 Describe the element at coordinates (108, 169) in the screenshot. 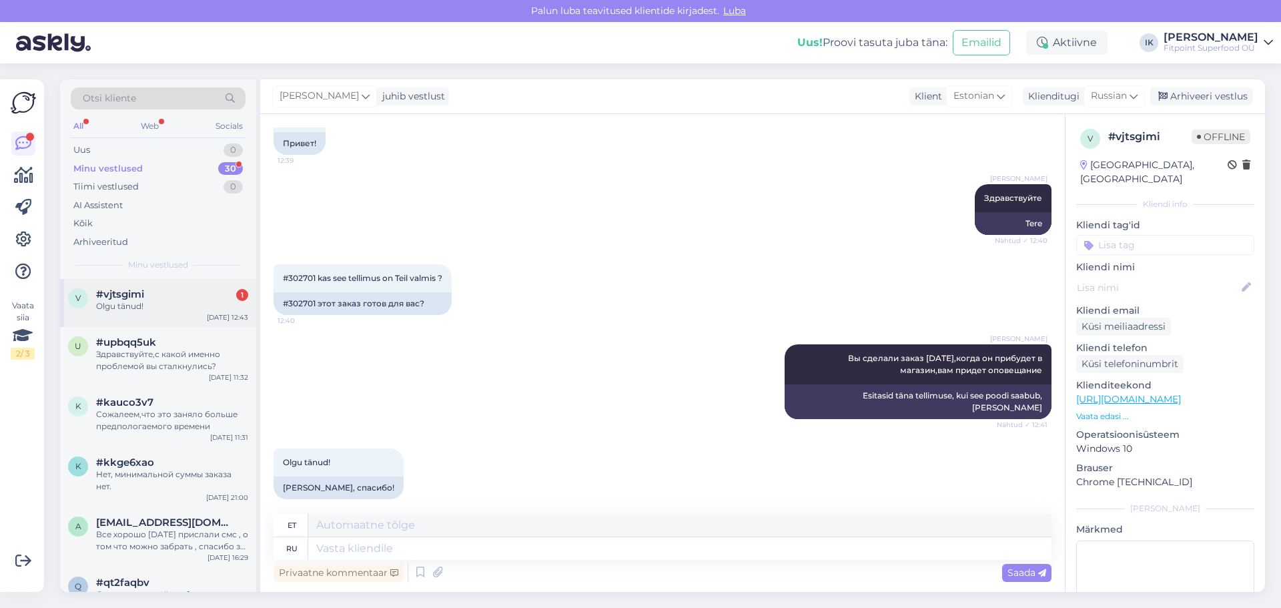

I see `div: Minu vestlused` at that location.